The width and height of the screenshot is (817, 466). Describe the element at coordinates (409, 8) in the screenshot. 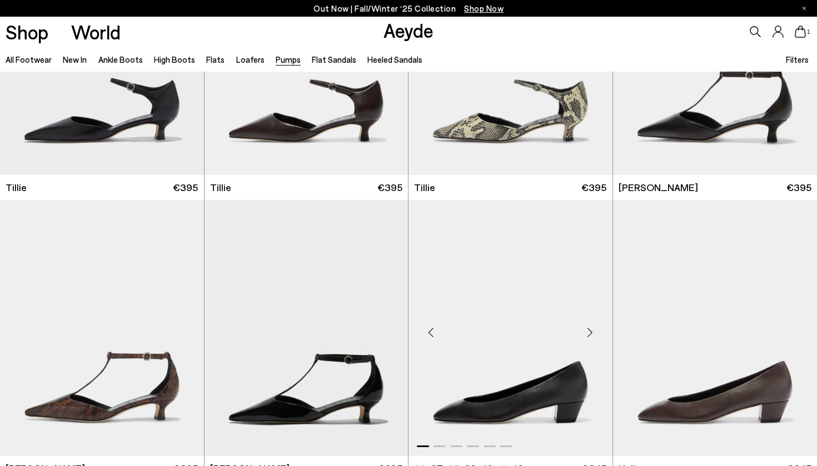

I see `p: Out Now | Fall/Winter ‘25 Collection` at that location.